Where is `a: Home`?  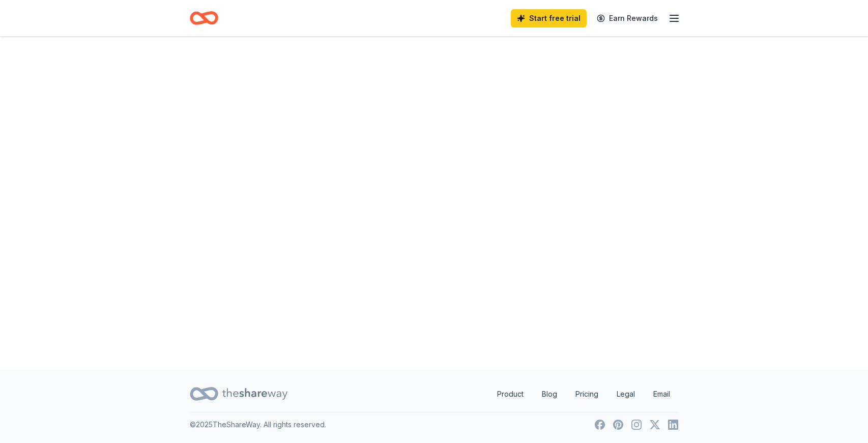
a: Home is located at coordinates (204, 18).